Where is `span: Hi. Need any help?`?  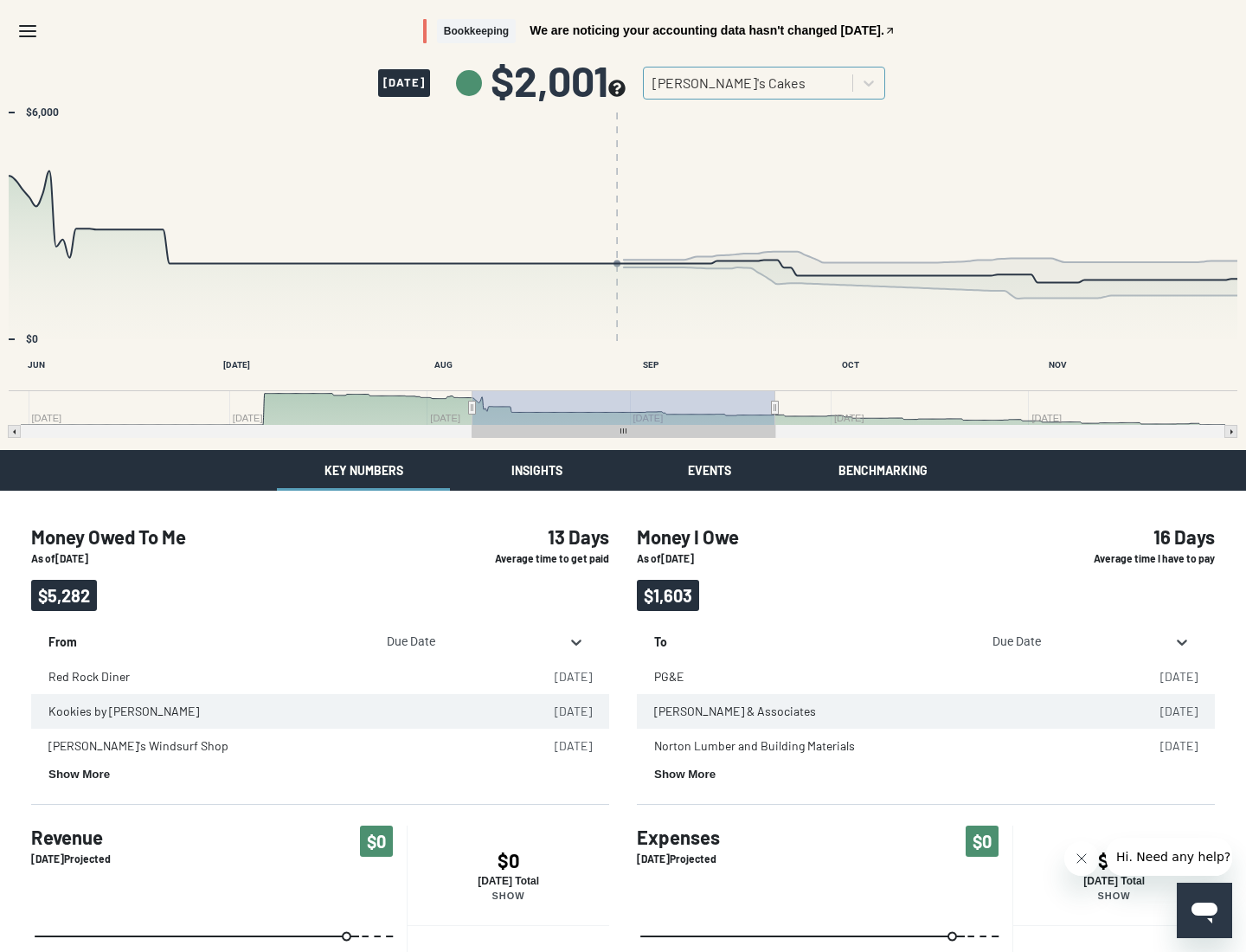
span: Hi. Need any help? is located at coordinates (68, 19).